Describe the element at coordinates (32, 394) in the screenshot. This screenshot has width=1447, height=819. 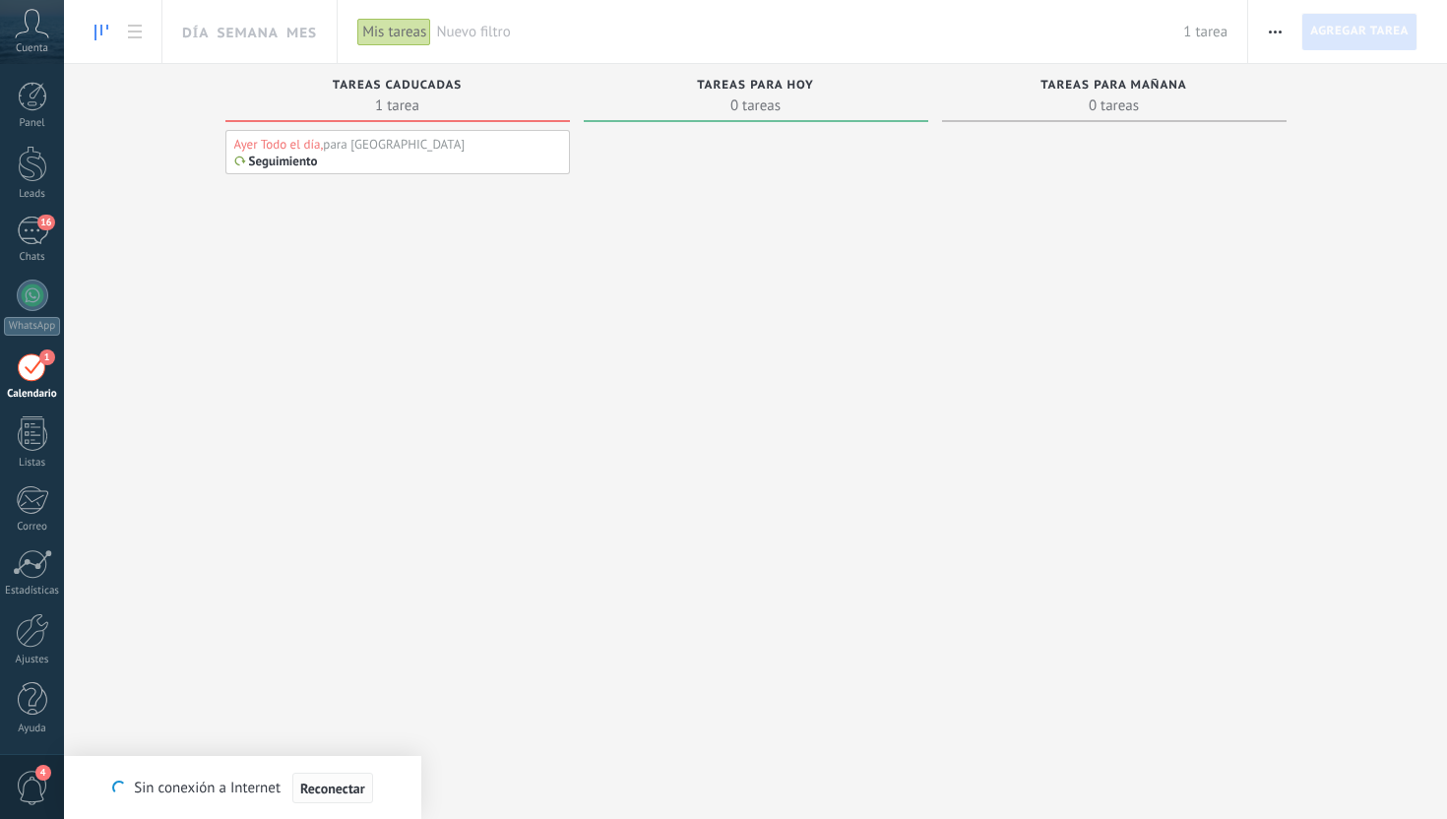
I see `div: Calendario` at that location.